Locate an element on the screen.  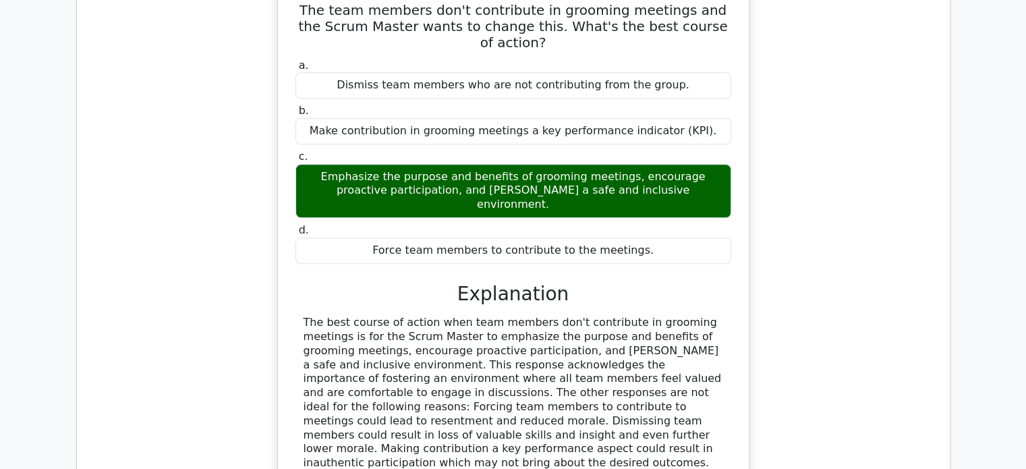
div: Dismiss team members who are not contributing from the group. is located at coordinates (513, 85).